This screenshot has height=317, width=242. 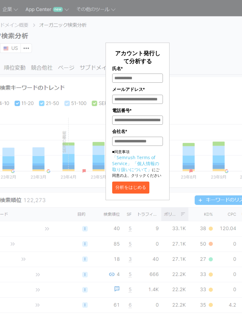 I want to click on label: メールアドレス*, so click(x=138, y=89).